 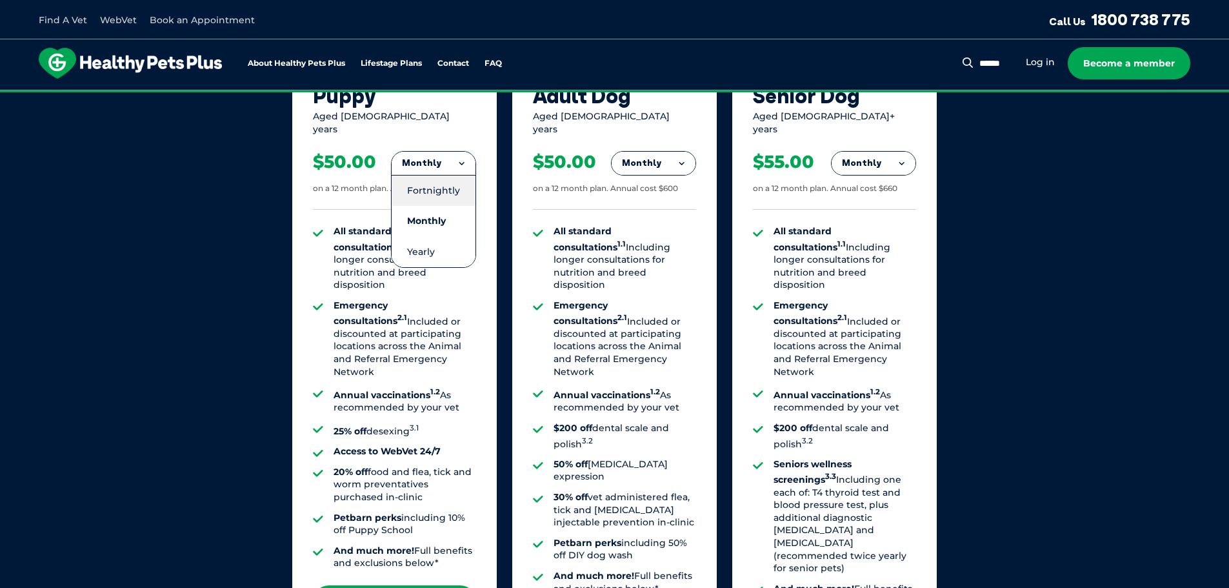 What do you see at coordinates (968, 63) in the screenshot?
I see `button: Search` at bounding box center [968, 63].